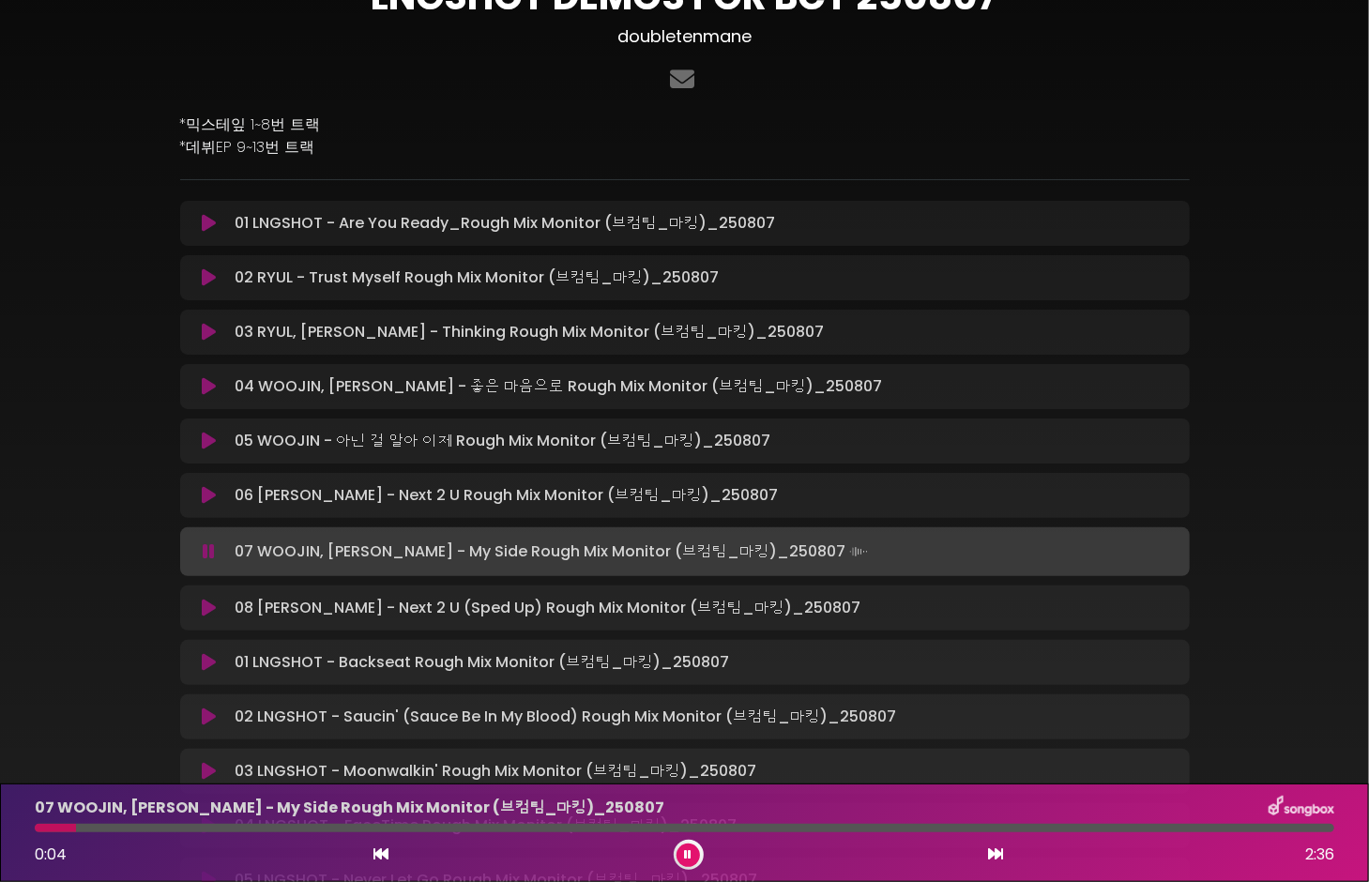 The height and width of the screenshot is (882, 1369). What do you see at coordinates (495, 771) in the screenshot?
I see `p: 03 LNGSHOT - Moonwalkin' Rough Mix Monitor (브컴팀_마킹)_250807` at bounding box center [495, 771].